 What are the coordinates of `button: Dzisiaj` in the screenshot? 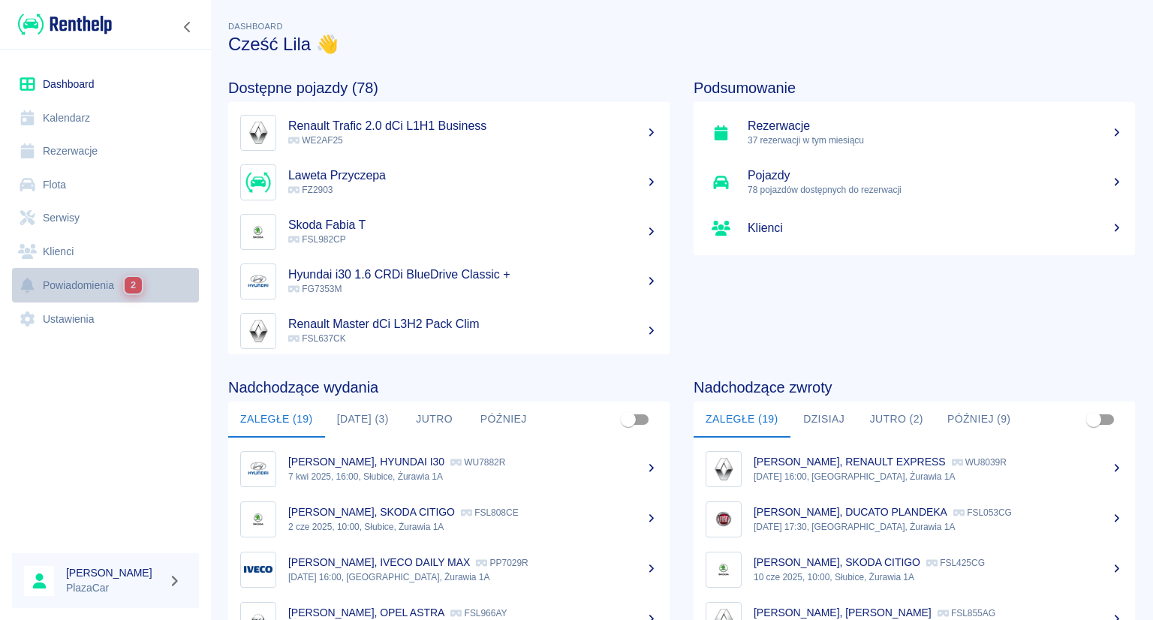 It's located at (824, 419).